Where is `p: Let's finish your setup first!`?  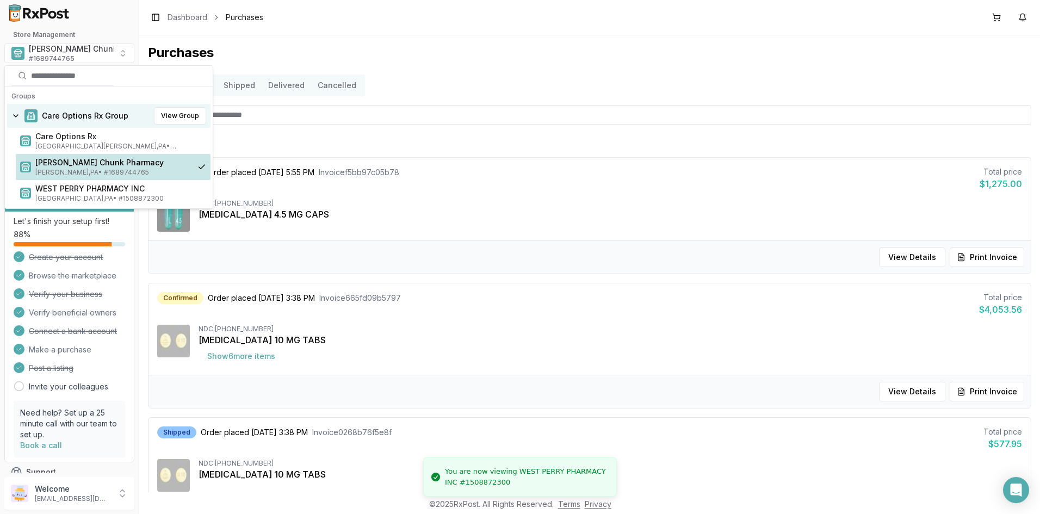
p: Let's finish your setup first! is located at coordinates (69, 221).